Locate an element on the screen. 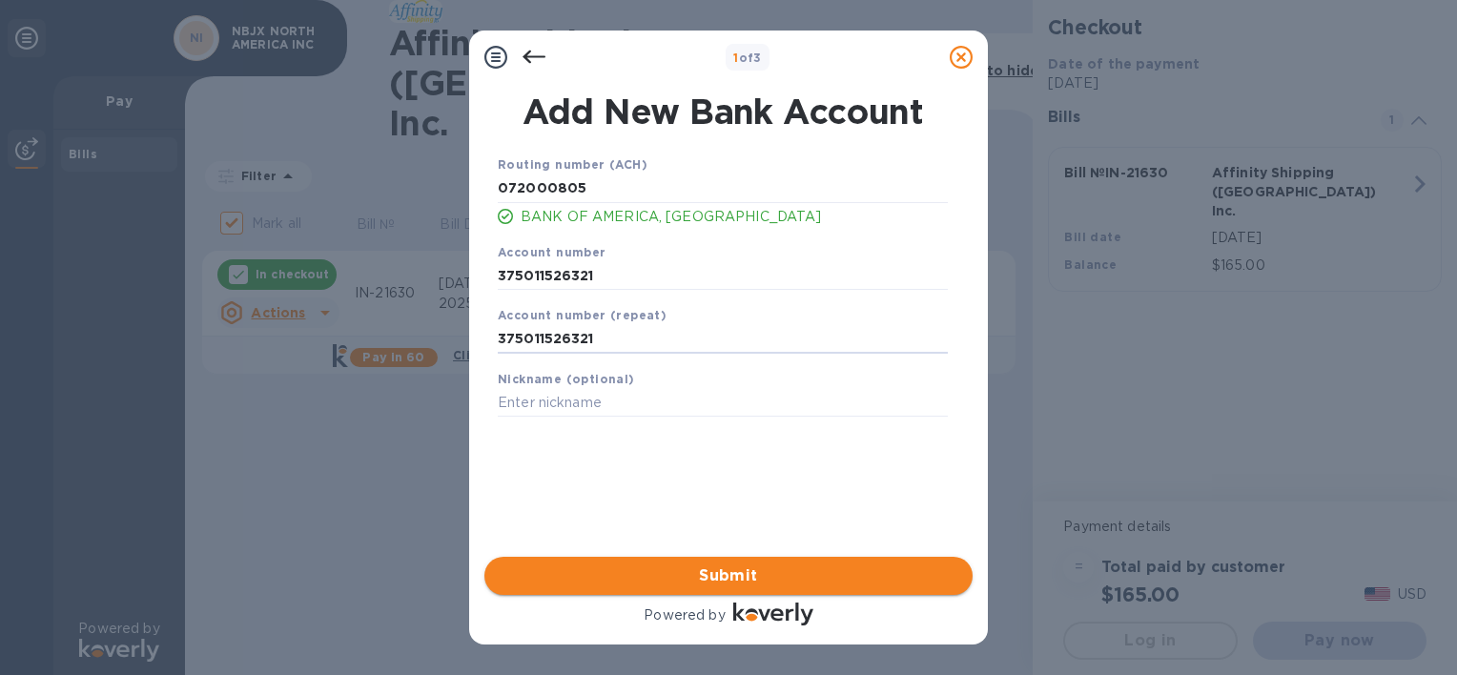 The width and height of the screenshot is (1457, 675). b: Account number is located at coordinates (552, 252).